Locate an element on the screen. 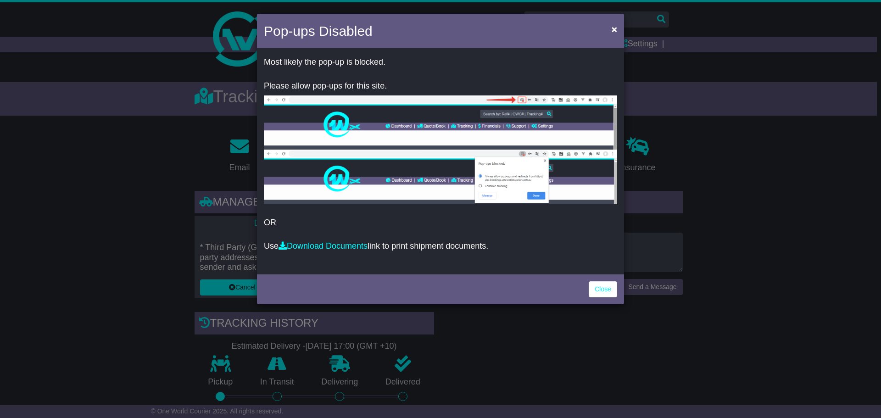 This screenshot has height=418, width=881. button: Close is located at coordinates (615, 29).